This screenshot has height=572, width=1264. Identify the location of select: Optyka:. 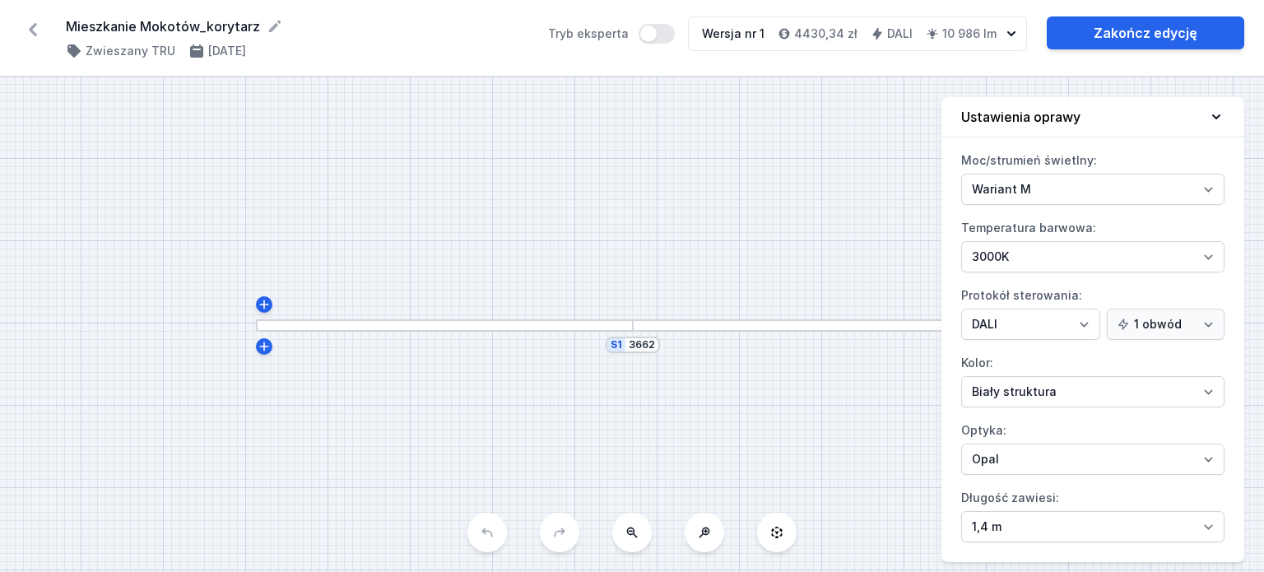
(1093, 459).